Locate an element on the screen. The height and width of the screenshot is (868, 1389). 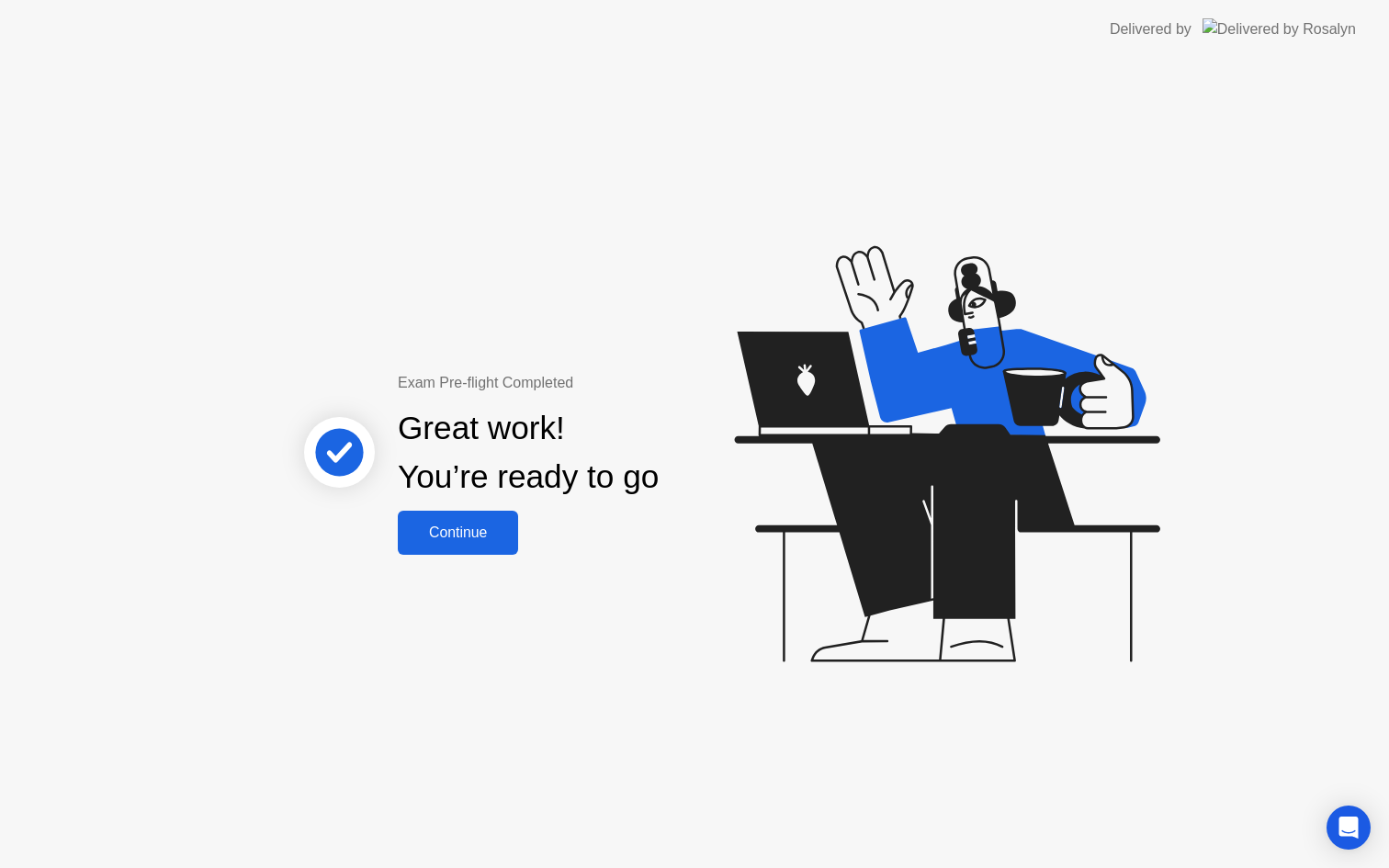
div: Continue is located at coordinates (457, 532).